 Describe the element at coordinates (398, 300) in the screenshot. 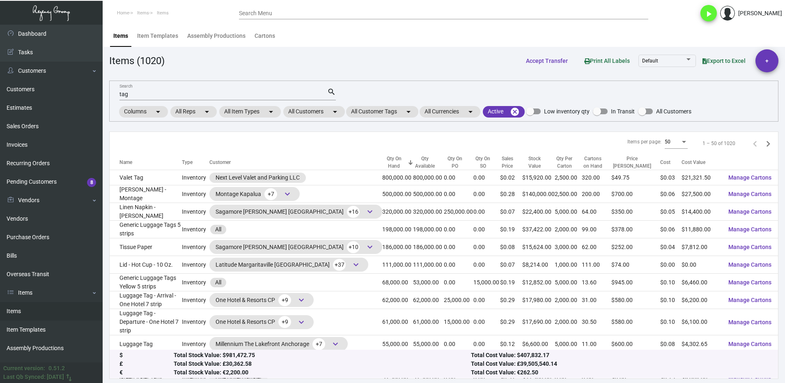

I see `td: 62,000.00` at that location.